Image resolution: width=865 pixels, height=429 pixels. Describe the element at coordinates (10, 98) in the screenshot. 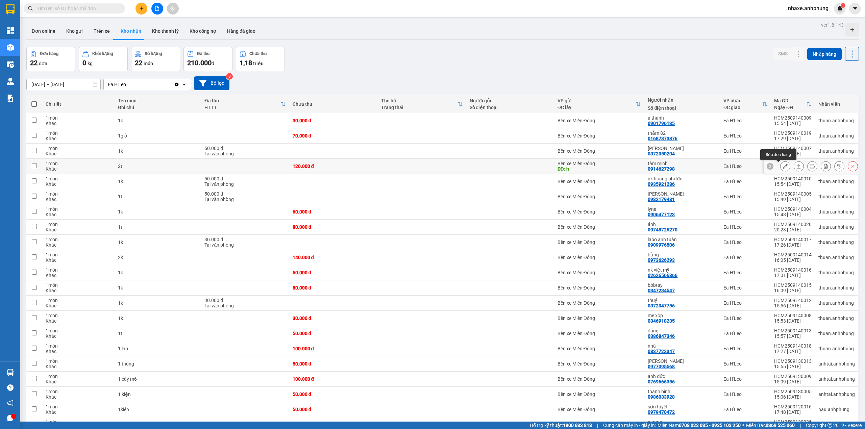

I see `img: solution-icon` at that location.